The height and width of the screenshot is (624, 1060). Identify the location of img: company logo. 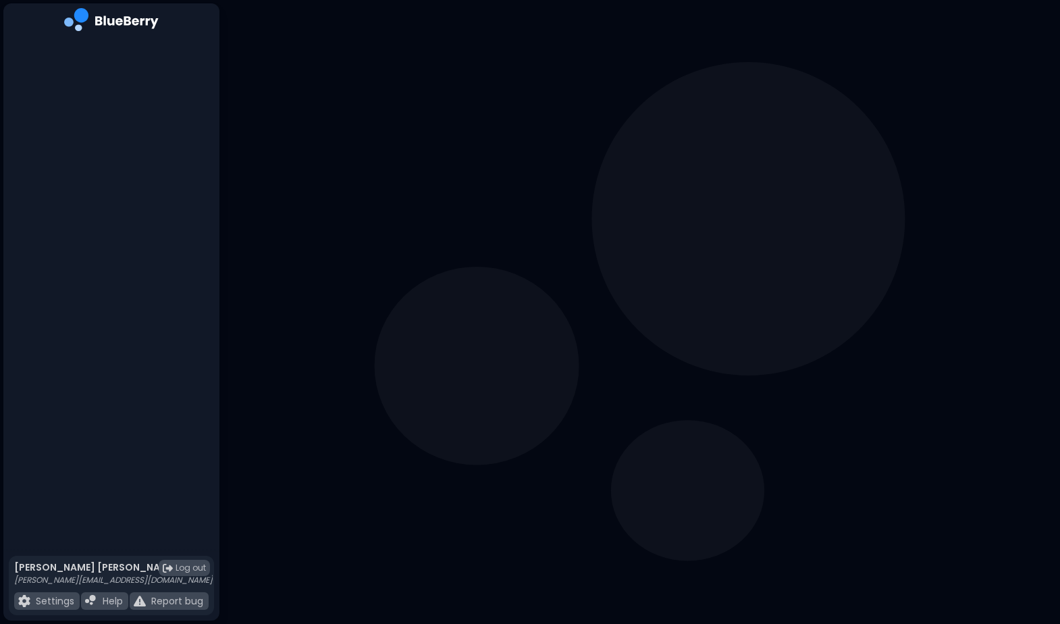
(111, 22).